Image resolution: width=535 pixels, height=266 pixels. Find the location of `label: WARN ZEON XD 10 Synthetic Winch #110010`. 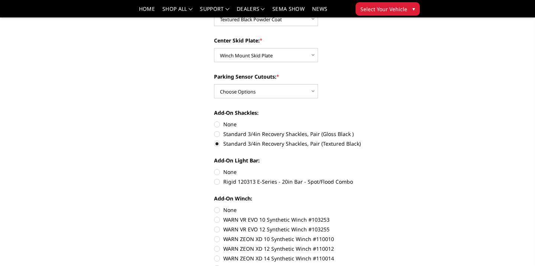

label: WARN ZEON XD 10 Synthetic Winch #110010 is located at coordinates (297, 238).